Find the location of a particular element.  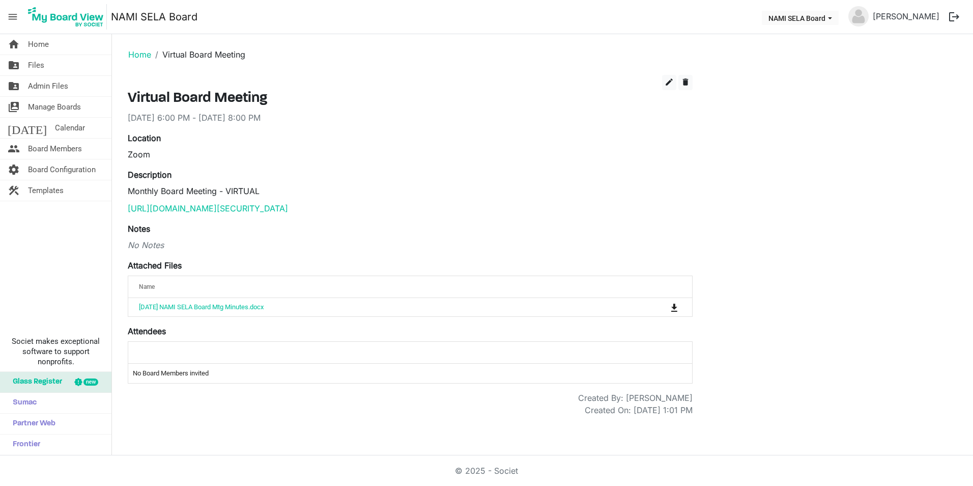

a: My Board View Logo is located at coordinates (68, 17).